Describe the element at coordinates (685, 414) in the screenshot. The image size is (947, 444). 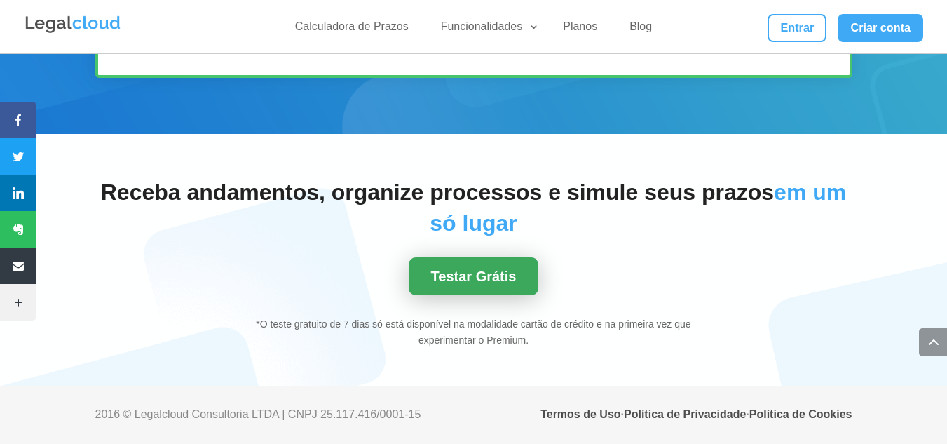
I see `a: Política de Privacidade` at that location.